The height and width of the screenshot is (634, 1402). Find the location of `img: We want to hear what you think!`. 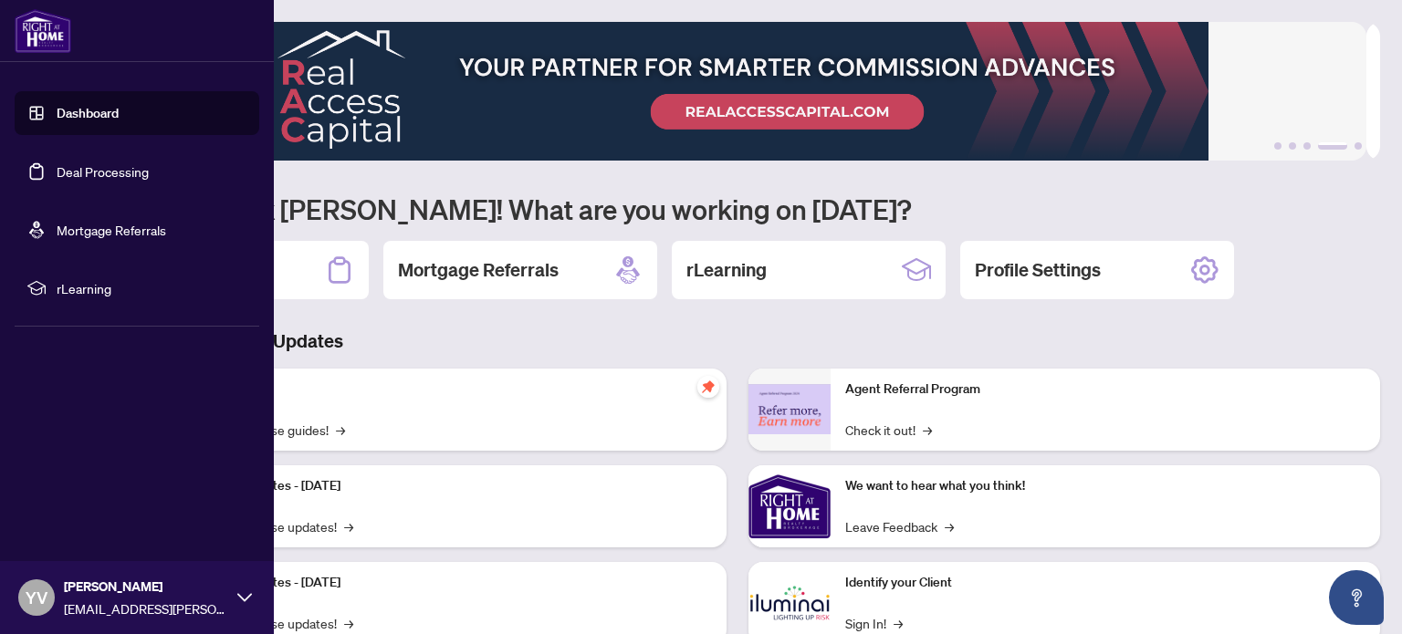

img: We want to hear what you think! is located at coordinates (790, 507).